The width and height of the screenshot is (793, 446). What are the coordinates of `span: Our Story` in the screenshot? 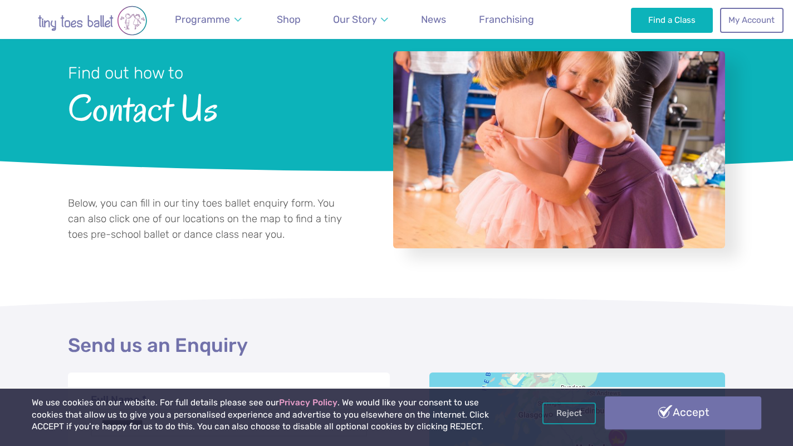 It's located at (355, 19).